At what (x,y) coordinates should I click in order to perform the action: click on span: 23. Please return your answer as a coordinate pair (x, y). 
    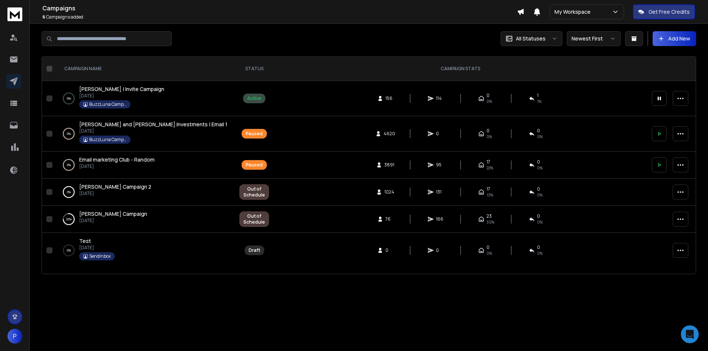
    Looking at the image, I should click on (489, 216).